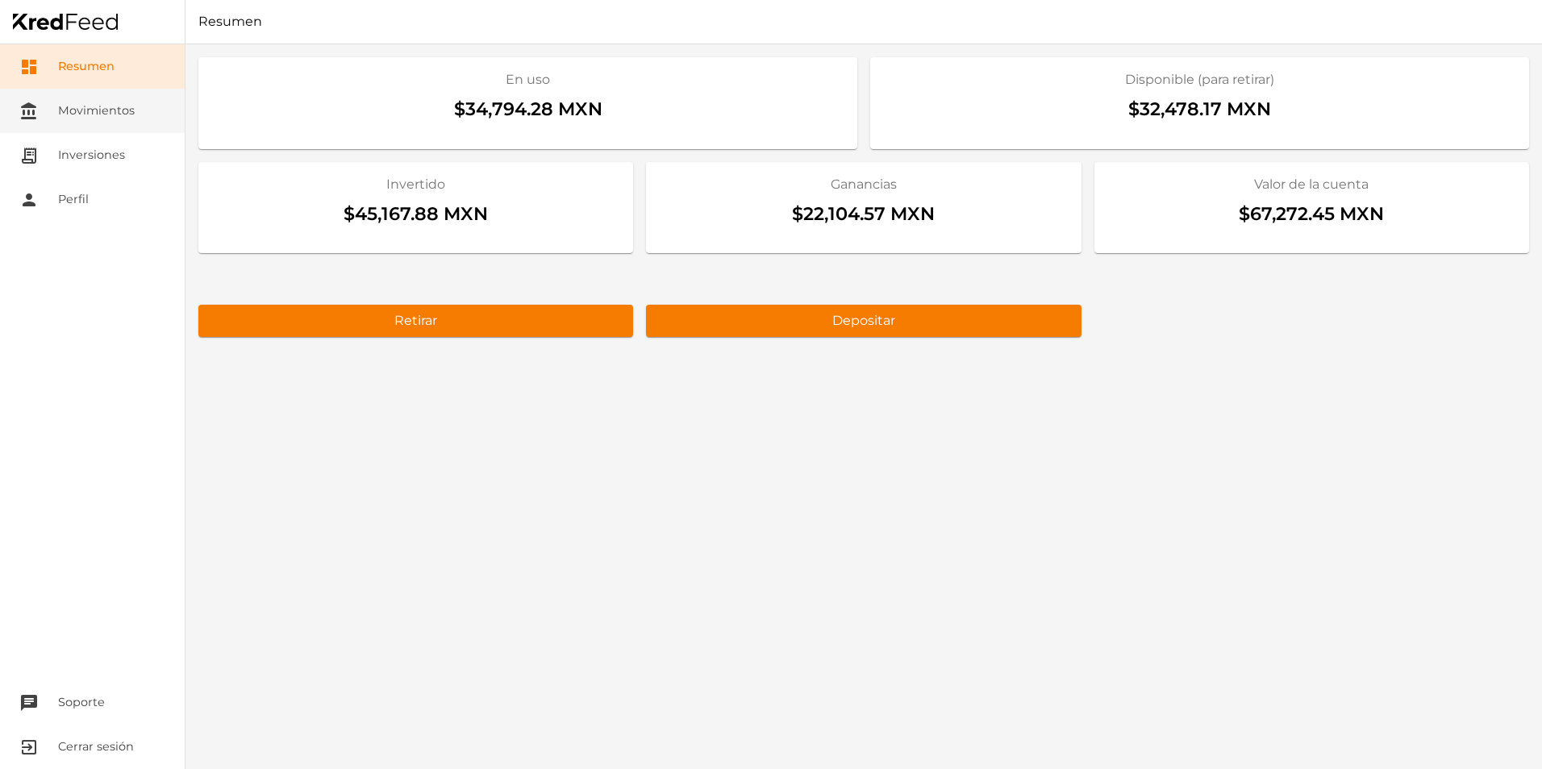 This screenshot has width=1542, height=769. What do you see at coordinates (29, 703) in the screenshot?
I see `i: chat` at bounding box center [29, 703].